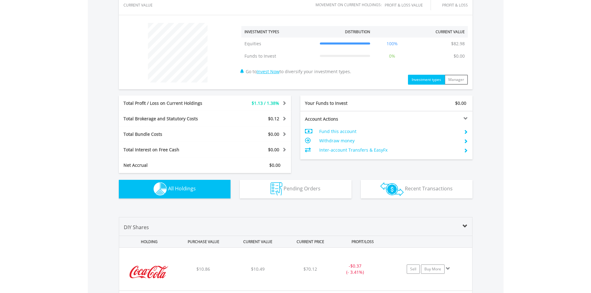  Describe the element at coordinates (169, 134) in the screenshot. I see `div: Total Bundle Costs` at that location.